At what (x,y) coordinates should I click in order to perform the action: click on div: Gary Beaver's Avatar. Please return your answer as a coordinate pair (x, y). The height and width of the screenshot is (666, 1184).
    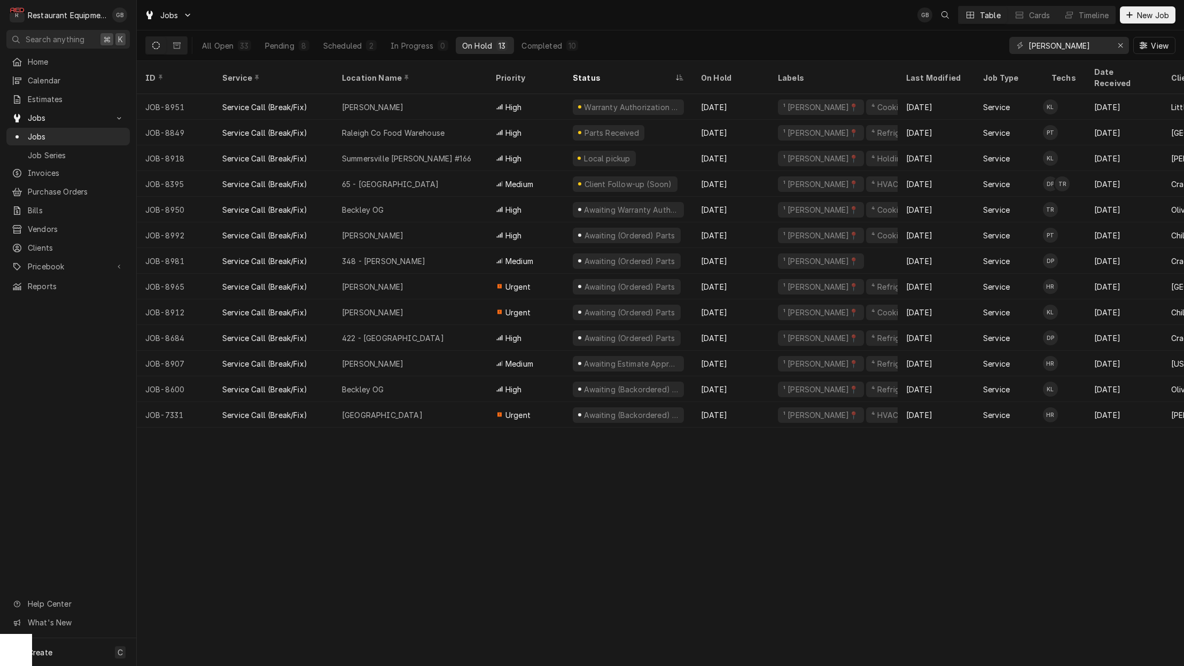
    Looking at the image, I should click on (120, 15).